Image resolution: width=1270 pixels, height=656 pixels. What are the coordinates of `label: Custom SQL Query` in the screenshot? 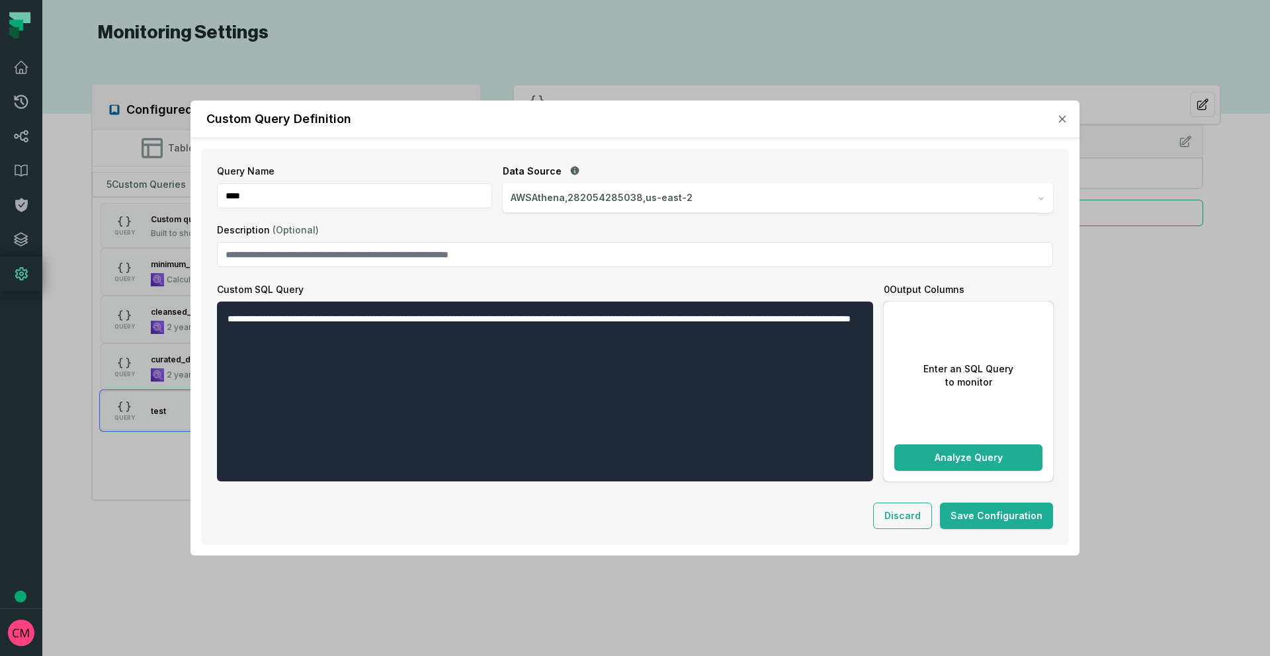 It's located at (545, 290).